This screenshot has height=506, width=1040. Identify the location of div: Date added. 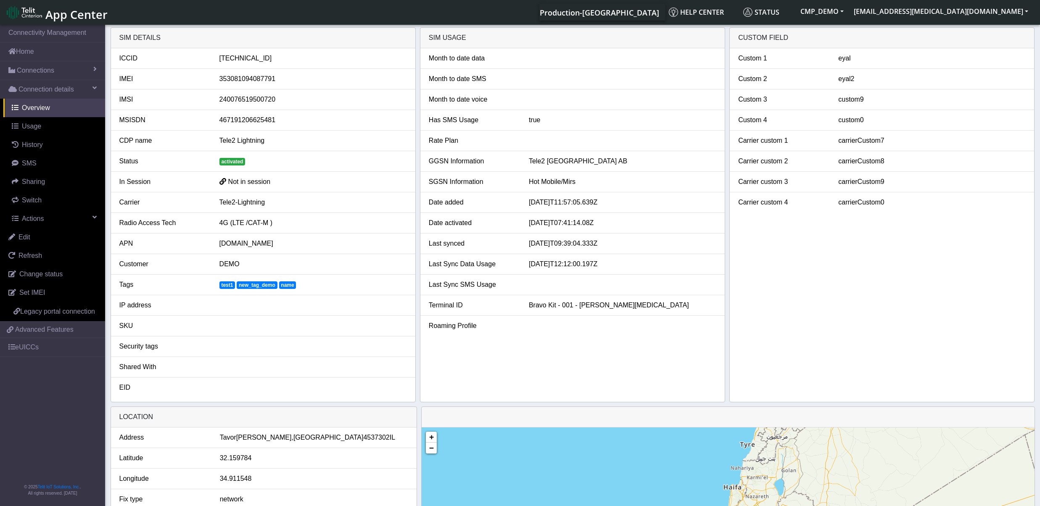
(472, 203).